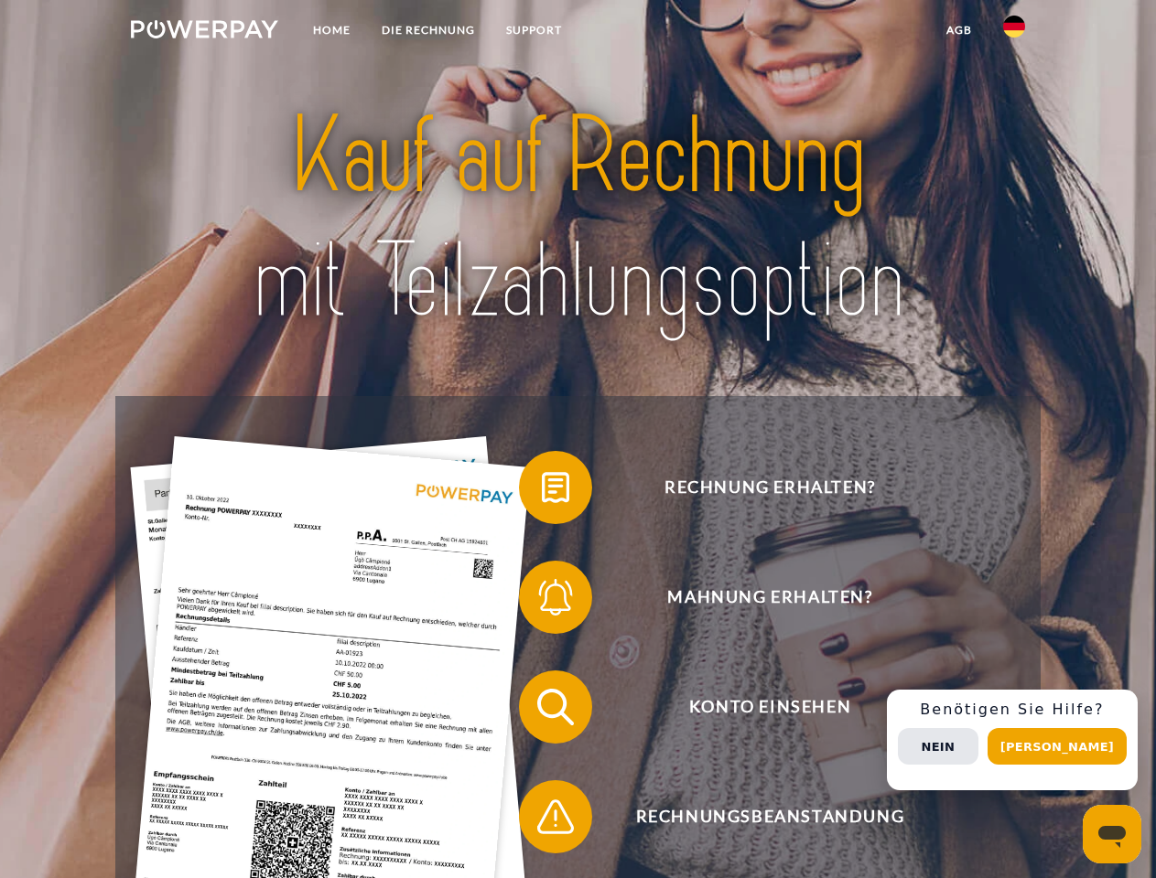 The height and width of the screenshot is (878, 1156). I want to click on div: Schnellhilfe, so click(1012, 740).